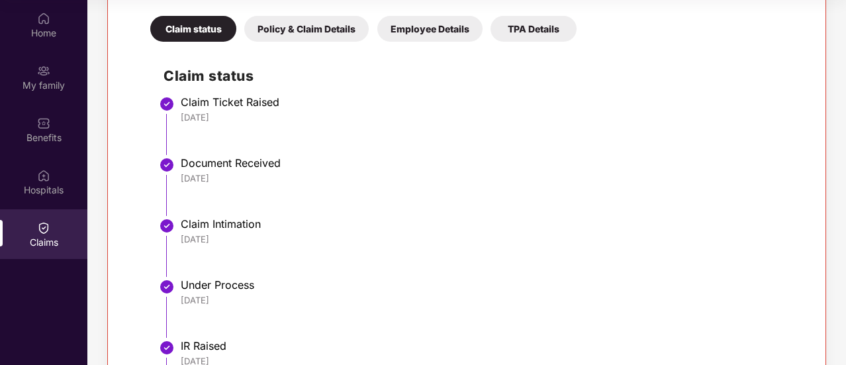 Image resolution: width=846 pixels, height=365 pixels. What do you see at coordinates (44, 71) in the screenshot?
I see `img: svg+xml;base64,PHN2ZyB3aWR0aD0iMjAiIGhlaWdodD0iMjAiIHZpZXdCb3g9IjAgMCAyMCAyMCIgZmlsbD0ibm9uZSIgeG...` at bounding box center [44, 71].